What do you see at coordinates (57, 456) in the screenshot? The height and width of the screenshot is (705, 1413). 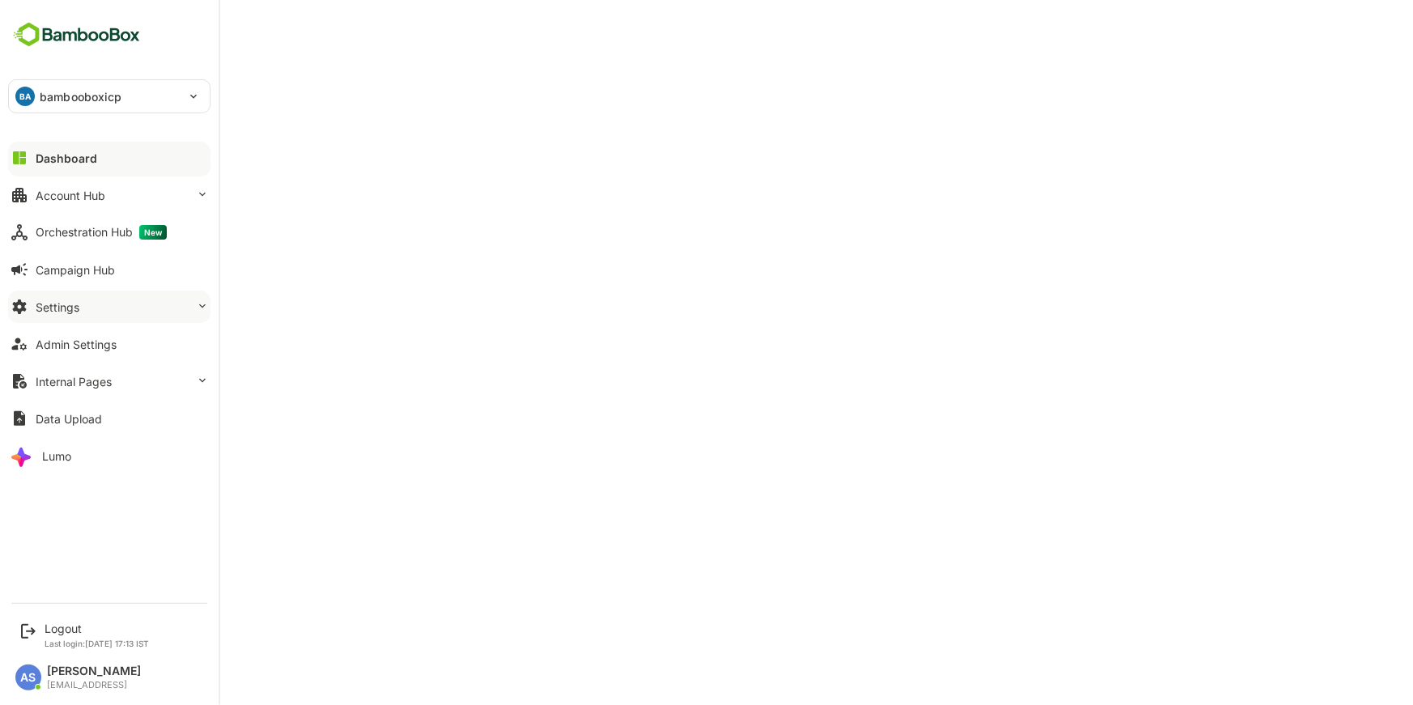 I see `div: Lumo` at bounding box center [57, 456].